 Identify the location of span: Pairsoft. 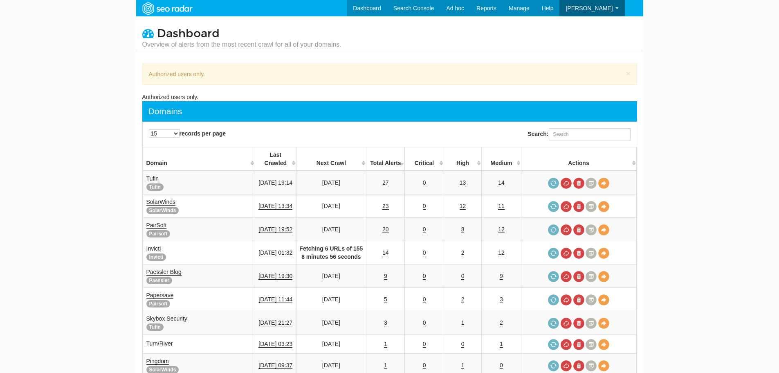
(158, 304).